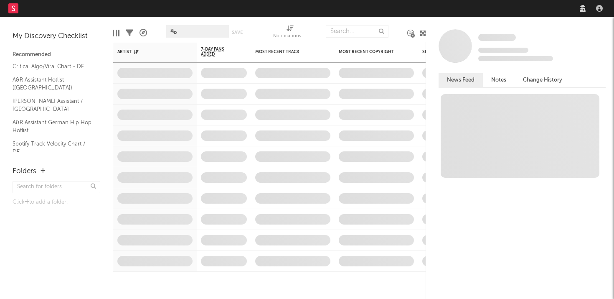  What do you see at coordinates (516, 59) in the screenshot?
I see `span: 0 fans last week` at bounding box center [516, 59].